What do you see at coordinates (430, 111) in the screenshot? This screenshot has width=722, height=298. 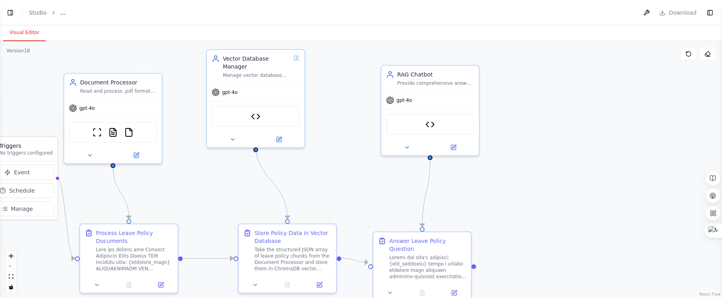 I see `div: RAG ChatbotProvide comprehensive answers by first retrieving relevant information from the Webgar...` at bounding box center [430, 111].